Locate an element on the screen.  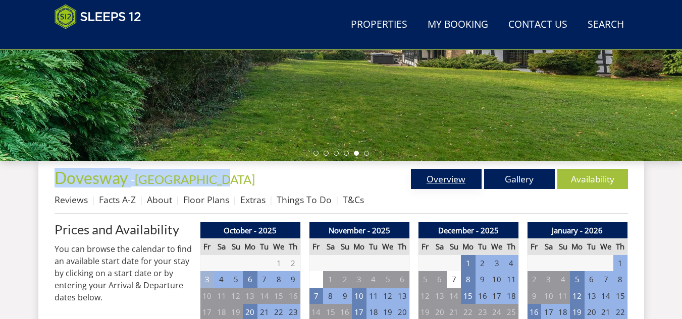
a: Overview is located at coordinates (446, 179).